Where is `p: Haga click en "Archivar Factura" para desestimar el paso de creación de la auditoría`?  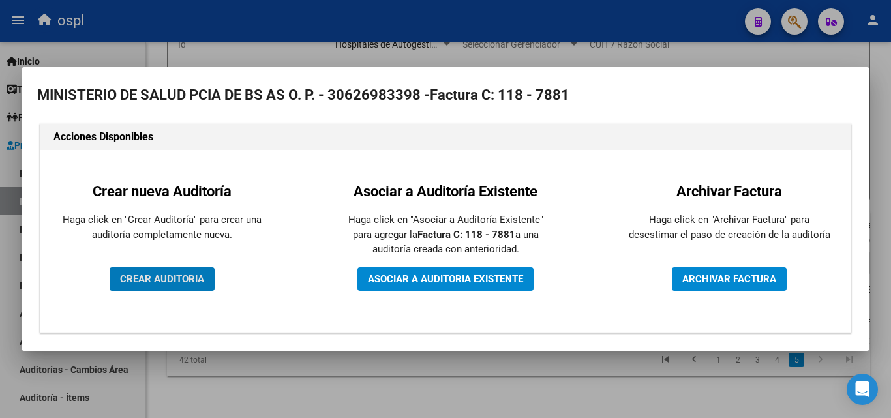
p: Haga click en "Archivar Factura" para desestimar el paso de creación de la auditoría is located at coordinates (729, 227).